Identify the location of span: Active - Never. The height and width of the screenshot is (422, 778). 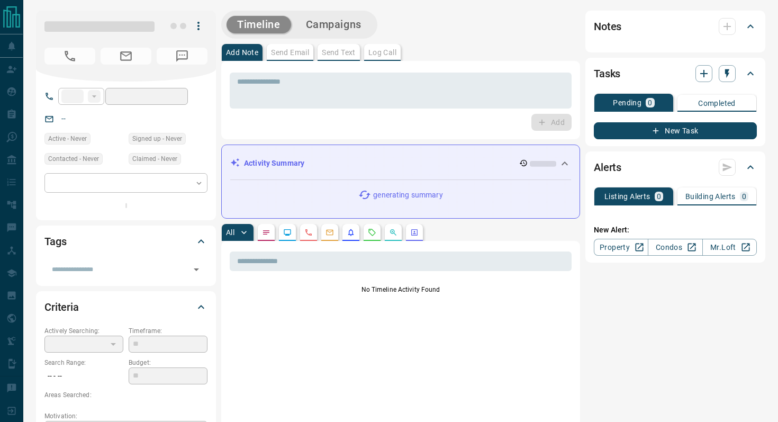
(67, 139).